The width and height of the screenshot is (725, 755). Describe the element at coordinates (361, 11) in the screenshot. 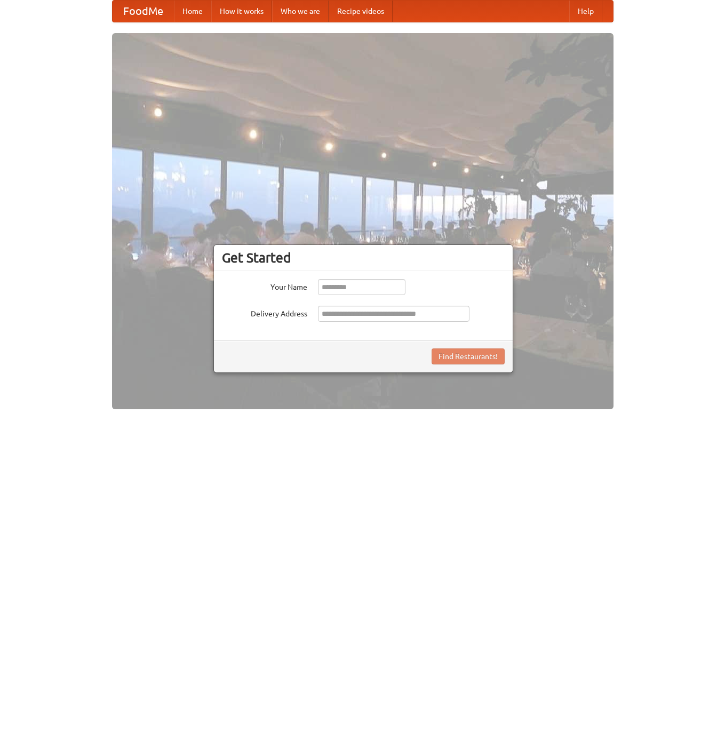

I see `a: Recipe videos` at that location.